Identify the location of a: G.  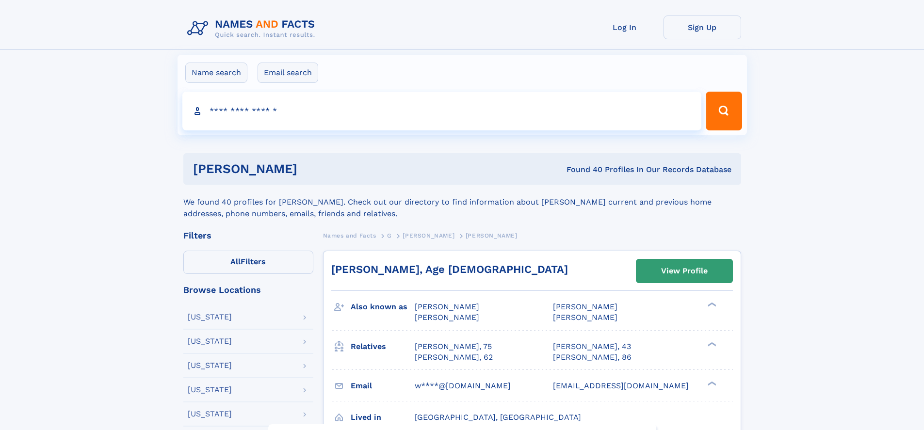
(390, 235).